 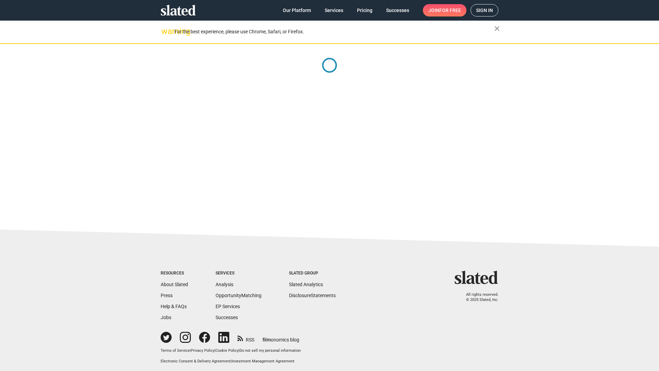 I want to click on button: Do not sell my personal information, so click(x=270, y=351).